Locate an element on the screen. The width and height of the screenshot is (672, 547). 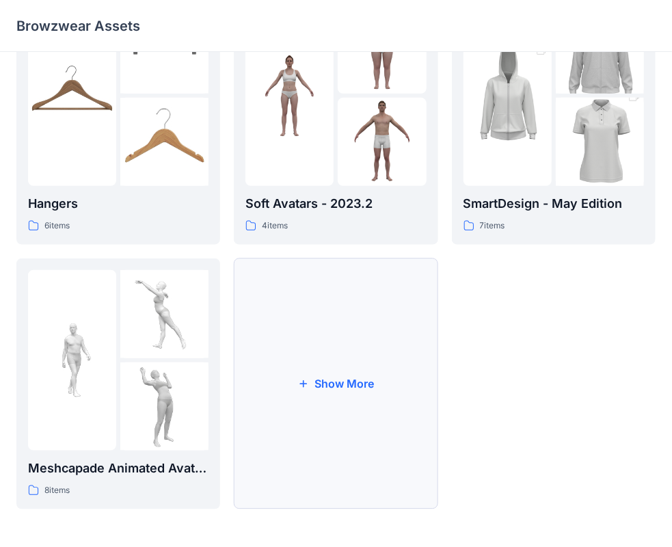
a: folder 1folder 2folder 3Meshcapade Animated Avatars8items is located at coordinates (118, 384).